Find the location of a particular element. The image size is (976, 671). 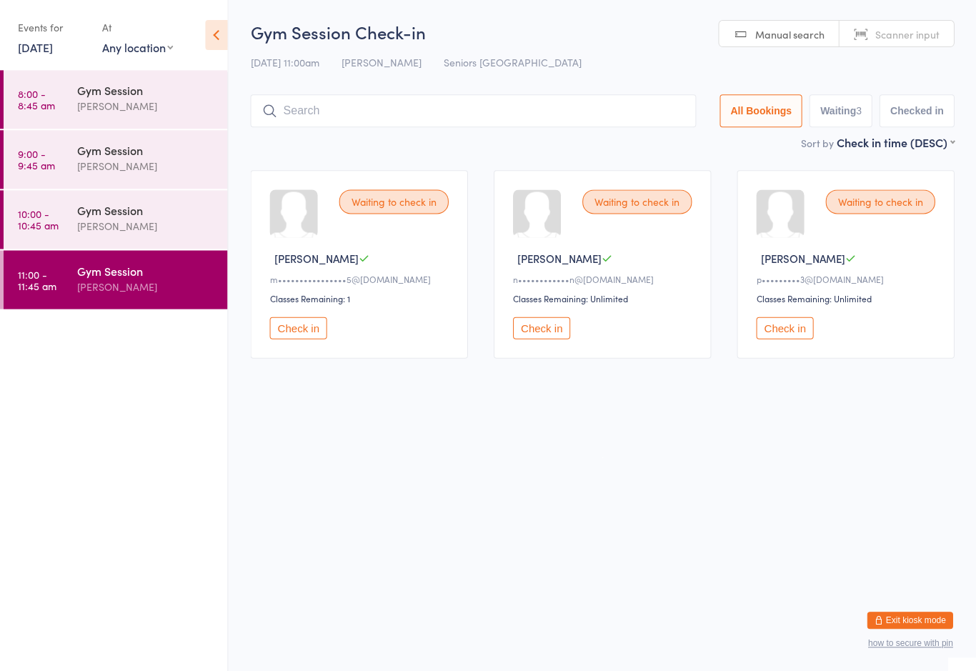

div: At is located at coordinates (138, 27).